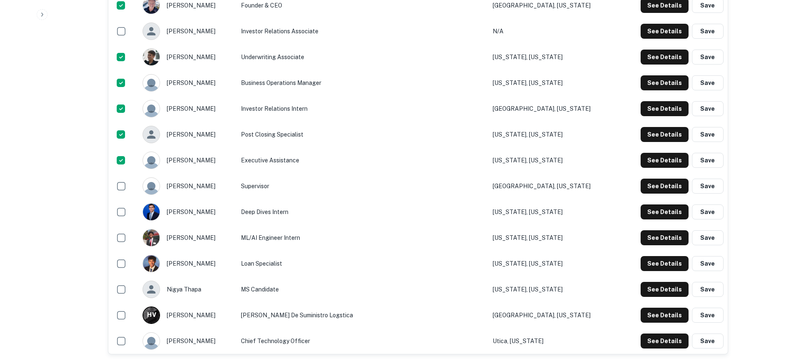 This screenshot has height=361, width=794. What do you see at coordinates (773, 288) in the screenshot?
I see `div: Chat Widget` at bounding box center [773, 288].